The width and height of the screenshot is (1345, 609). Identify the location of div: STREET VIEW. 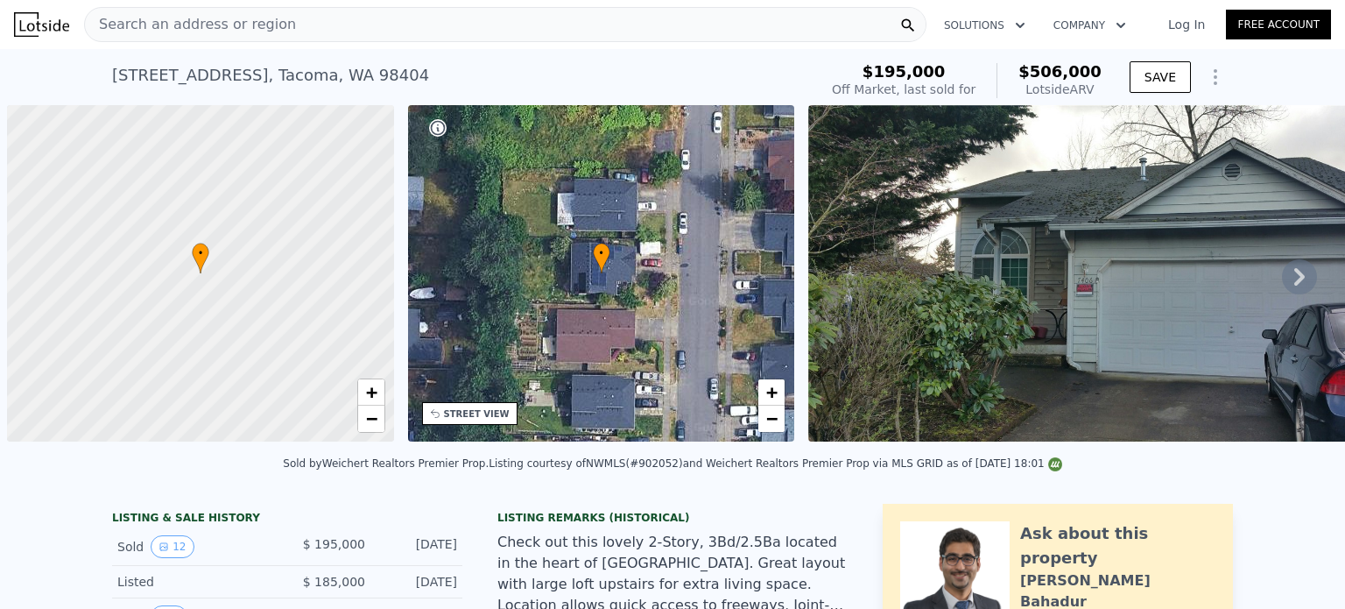
(476, 413).